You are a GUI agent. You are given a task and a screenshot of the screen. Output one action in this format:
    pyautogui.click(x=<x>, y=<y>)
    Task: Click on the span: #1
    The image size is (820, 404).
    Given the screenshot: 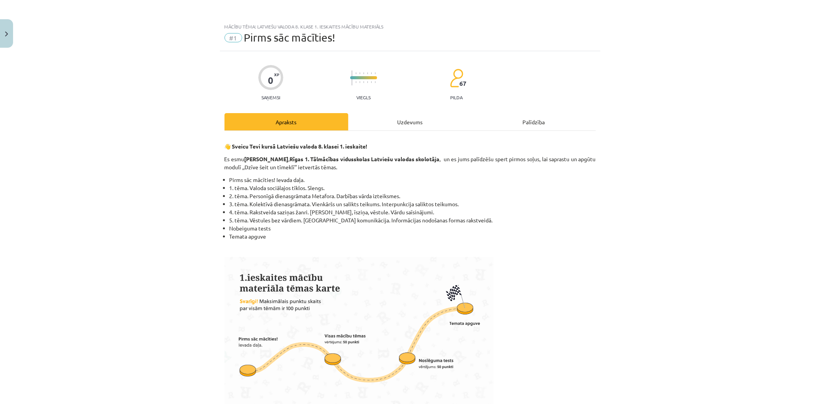 What is the action you would take?
    pyautogui.click(x=233, y=38)
    